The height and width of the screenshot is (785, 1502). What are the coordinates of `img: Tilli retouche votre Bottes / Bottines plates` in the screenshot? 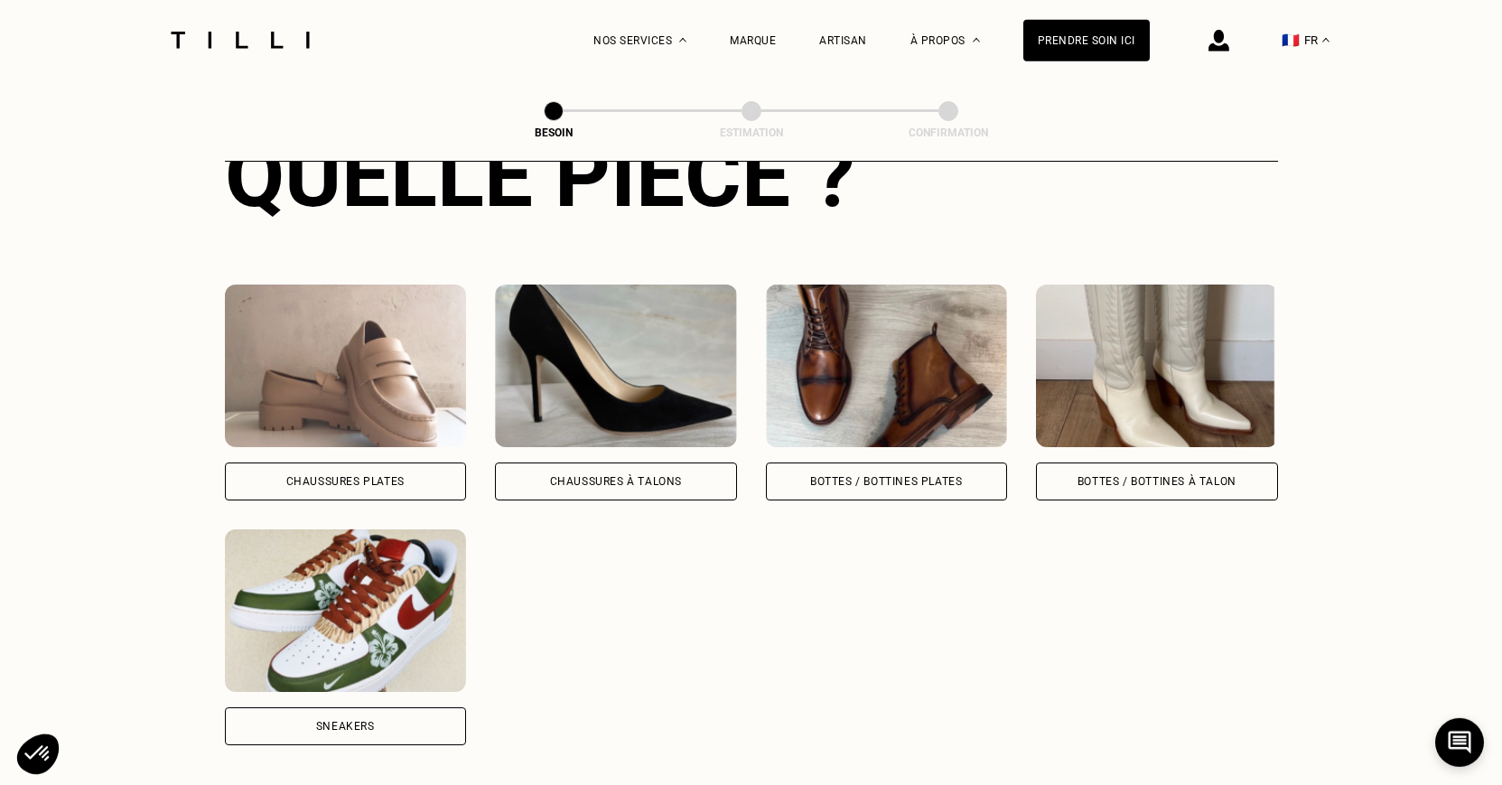 It's located at (887, 366).